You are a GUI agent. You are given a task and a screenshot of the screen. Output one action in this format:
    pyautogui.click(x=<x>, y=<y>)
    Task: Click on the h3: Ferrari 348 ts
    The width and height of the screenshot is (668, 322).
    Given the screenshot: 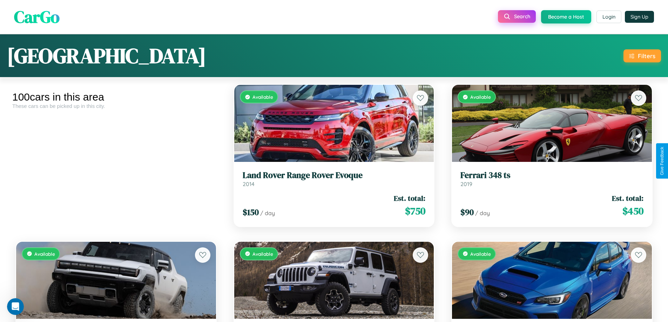 What is the action you would take?
    pyautogui.click(x=552, y=175)
    